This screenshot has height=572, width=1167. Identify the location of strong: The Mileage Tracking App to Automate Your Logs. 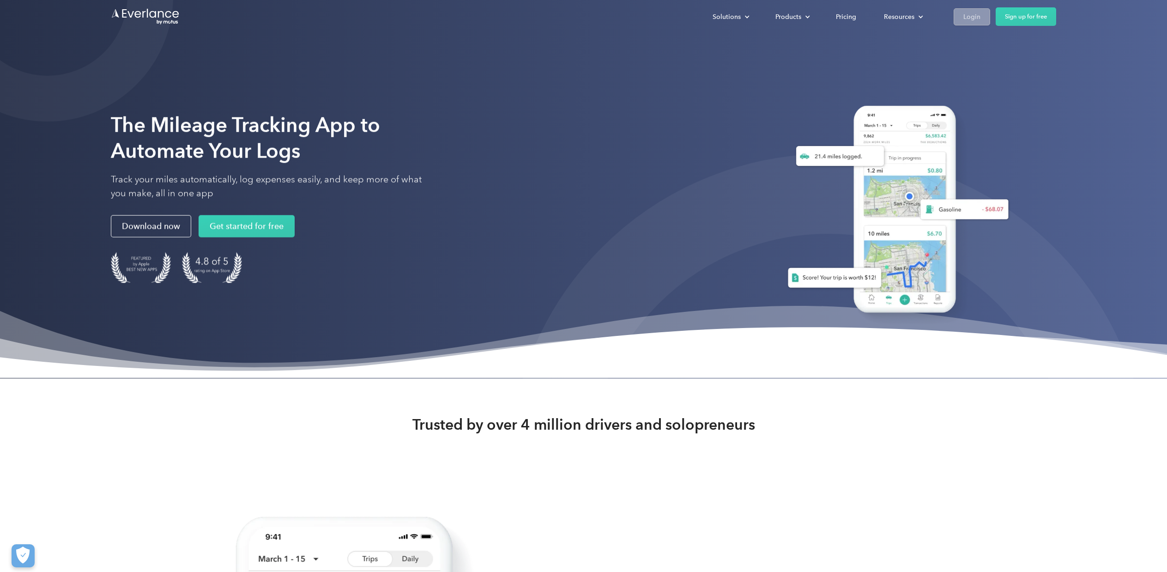
(245, 138).